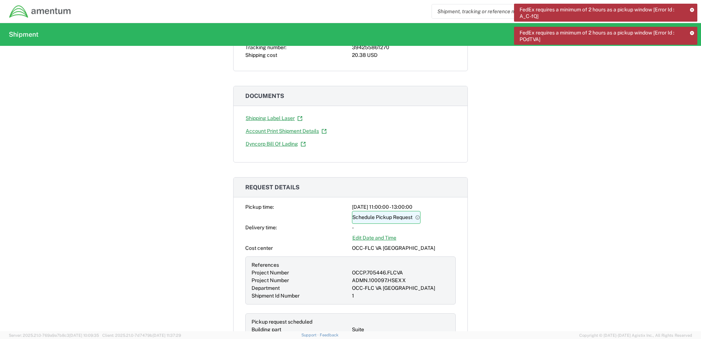 The image size is (701, 339). What do you see at coordinates (266, 329) in the screenshot?
I see `span: Building part` at bounding box center [266, 329].